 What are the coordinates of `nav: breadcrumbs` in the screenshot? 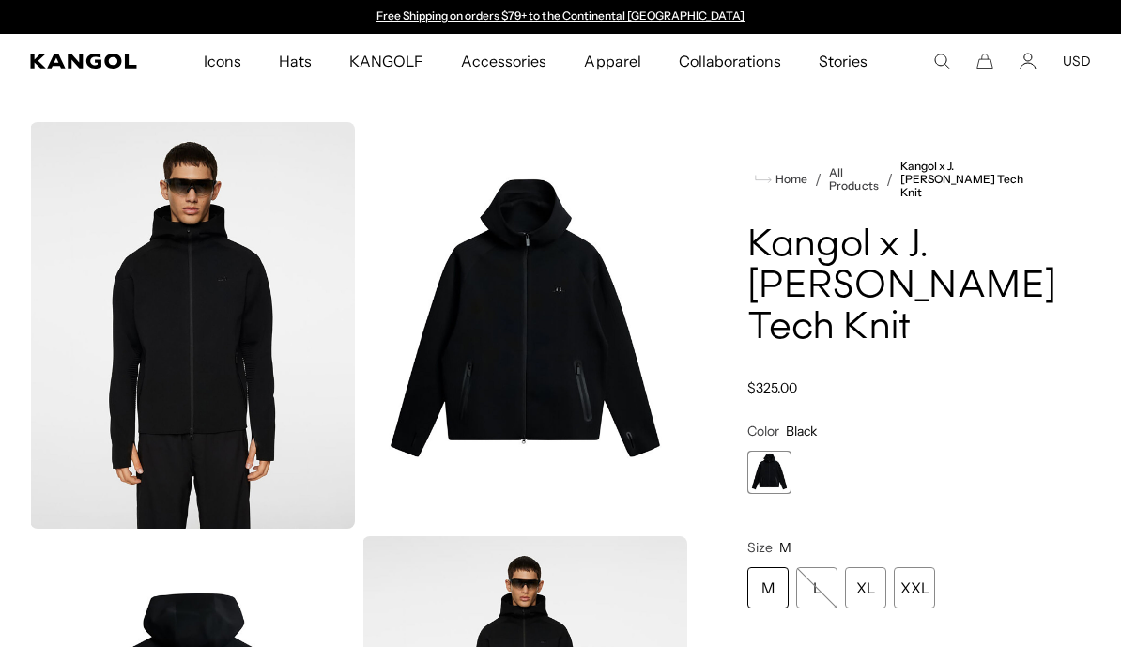 It's located at (897, 179).